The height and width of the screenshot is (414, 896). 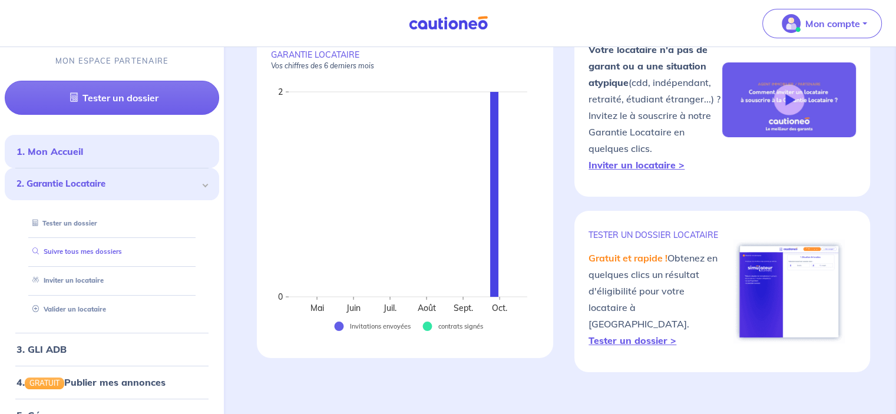 I want to click on span: 2. Garantie Locataire, so click(x=107, y=184).